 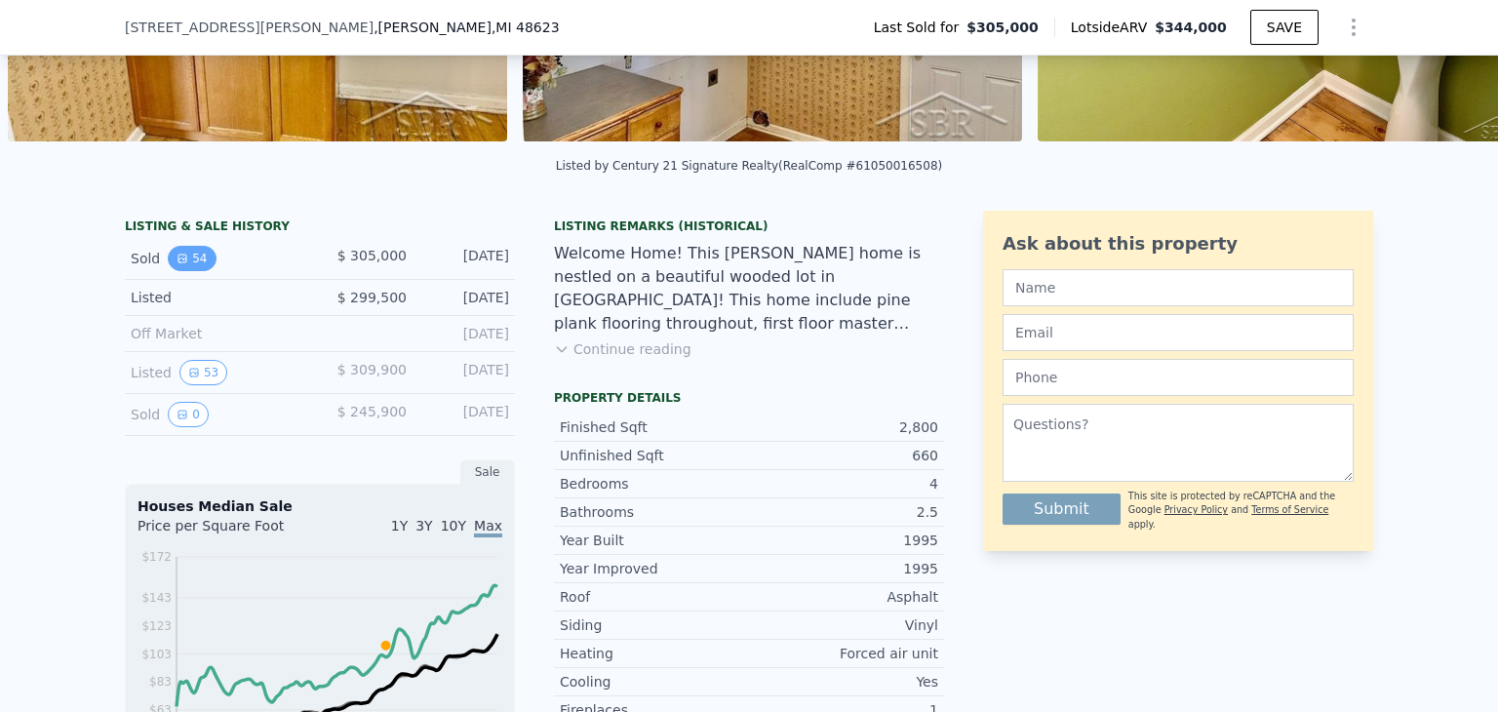 What do you see at coordinates (654, 653) in the screenshot?
I see `div: Heating` at bounding box center [654, 653].